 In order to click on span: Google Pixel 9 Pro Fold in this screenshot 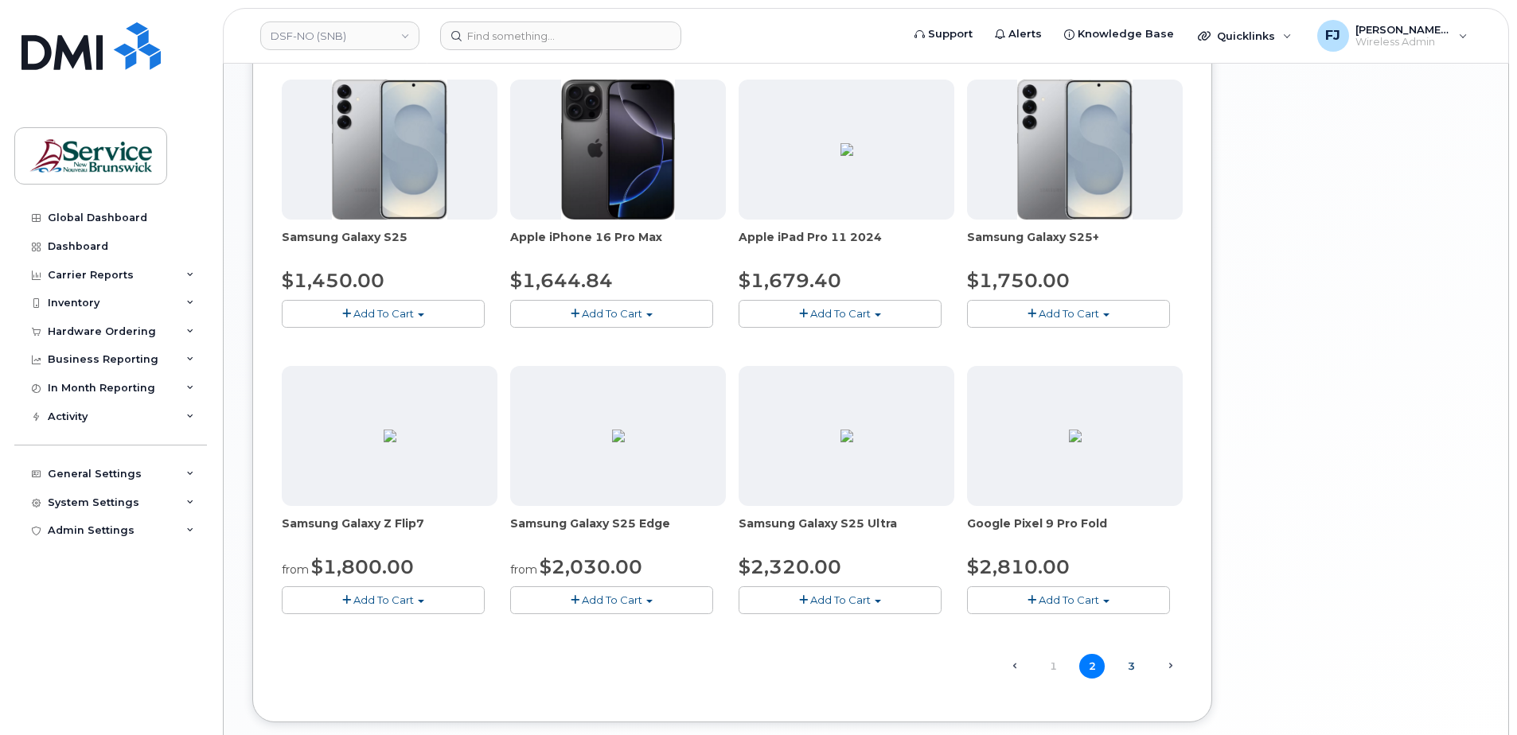, I will do `click(1074, 532)`.